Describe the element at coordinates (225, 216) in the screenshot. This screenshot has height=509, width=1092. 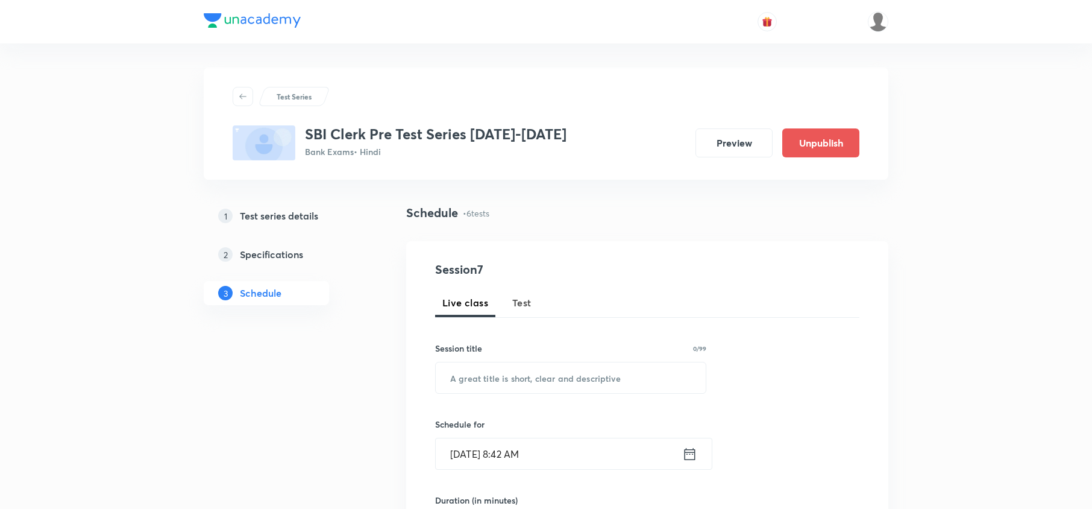
I see `p: 1` at that location.